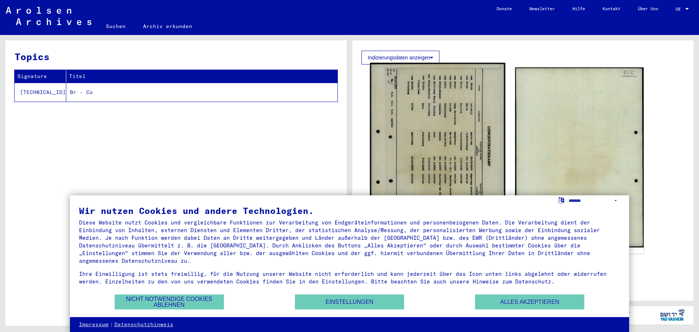 Image resolution: width=699 pixels, height=332 pixels. Describe the element at coordinates (202, 76) in the screenshot. I see `th: Titel` at that location.